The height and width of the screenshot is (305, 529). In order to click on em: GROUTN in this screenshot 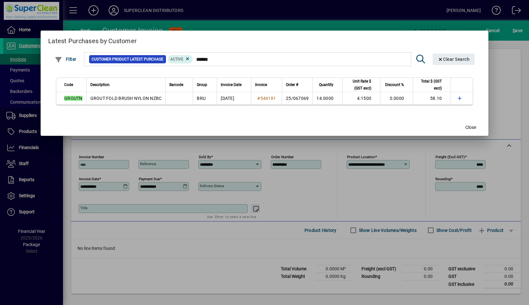, I will do `click(73, 98)`.